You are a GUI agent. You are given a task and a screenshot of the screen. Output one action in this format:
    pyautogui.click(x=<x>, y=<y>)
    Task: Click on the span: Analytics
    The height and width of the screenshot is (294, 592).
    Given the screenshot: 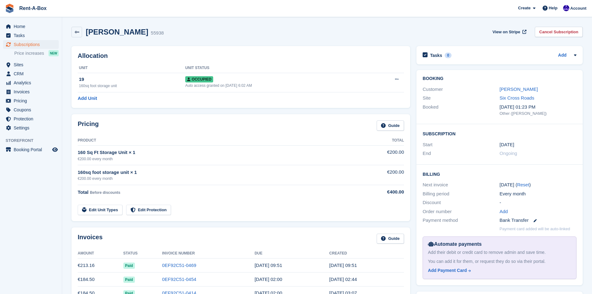 What is the action you would take?
    pyautogui.click(x=32, y=83)
    